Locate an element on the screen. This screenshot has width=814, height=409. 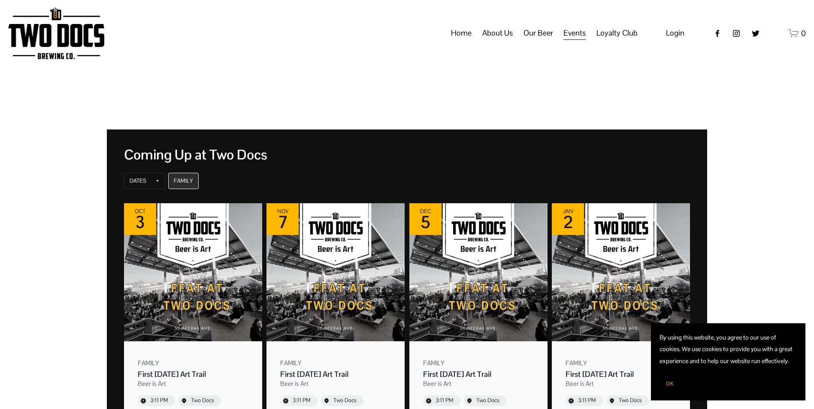
div: 3 is located at coordinates (140, 222).